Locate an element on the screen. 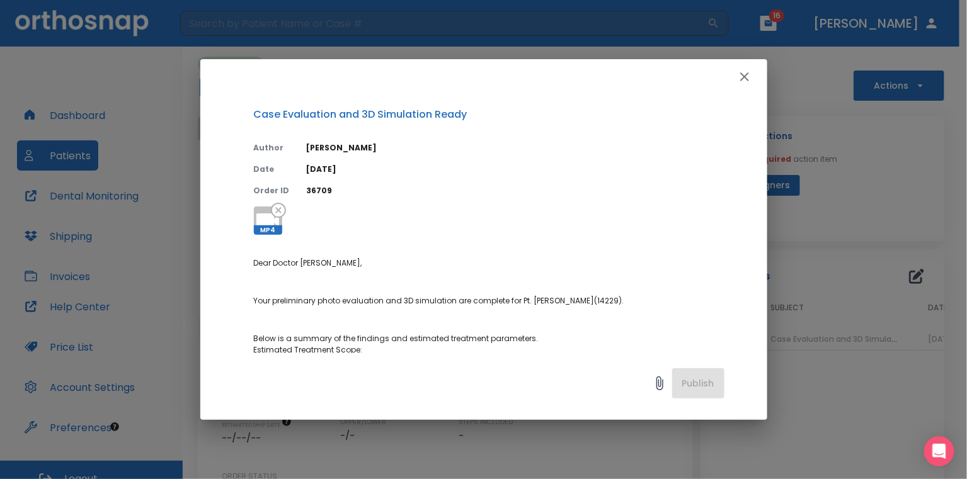 This screenshot has width=967, height=479. p: Author is located at coordinates (273, 148).